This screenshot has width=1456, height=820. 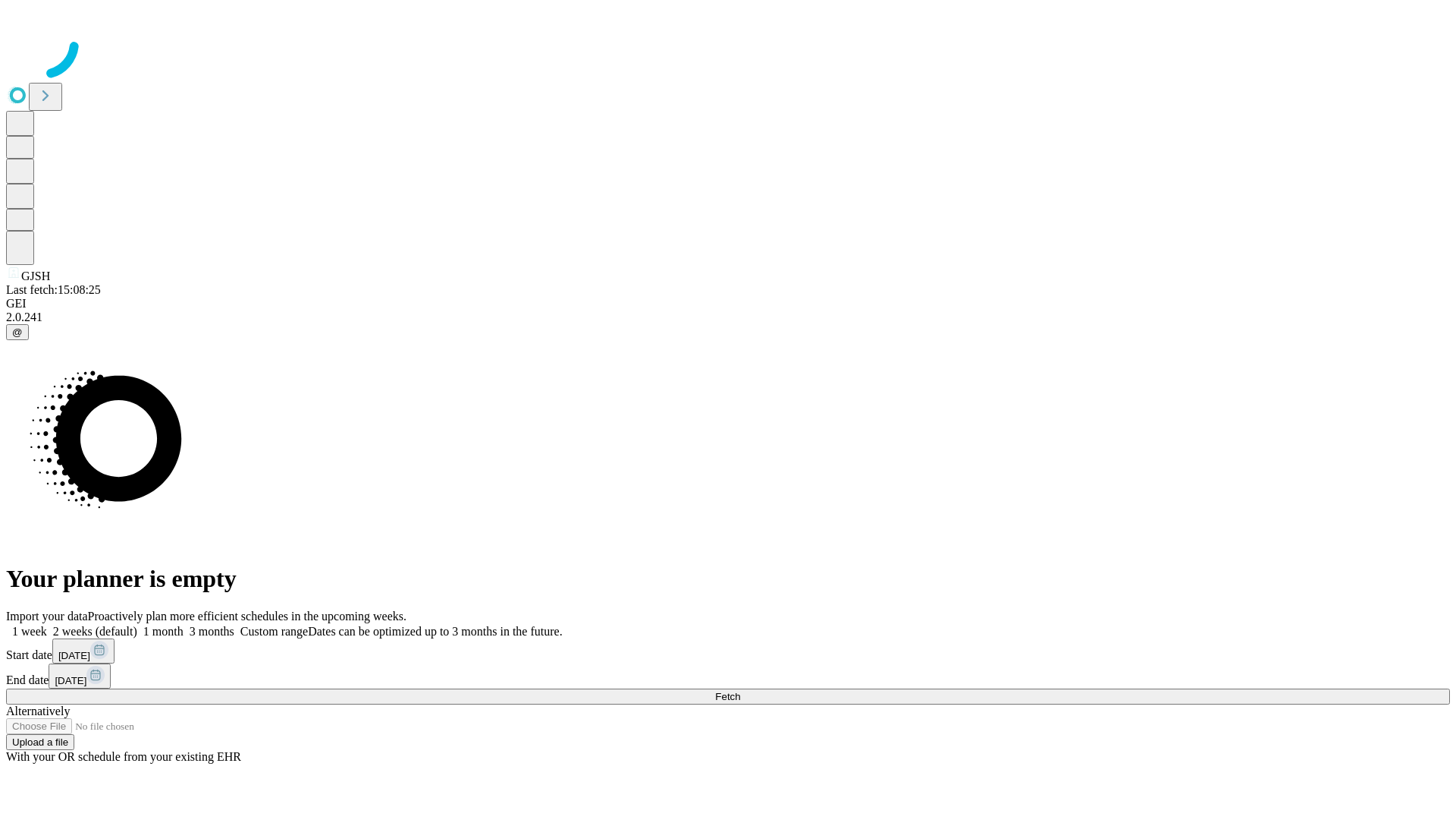 I want to click on div: End date, so click(x=728, y=675).